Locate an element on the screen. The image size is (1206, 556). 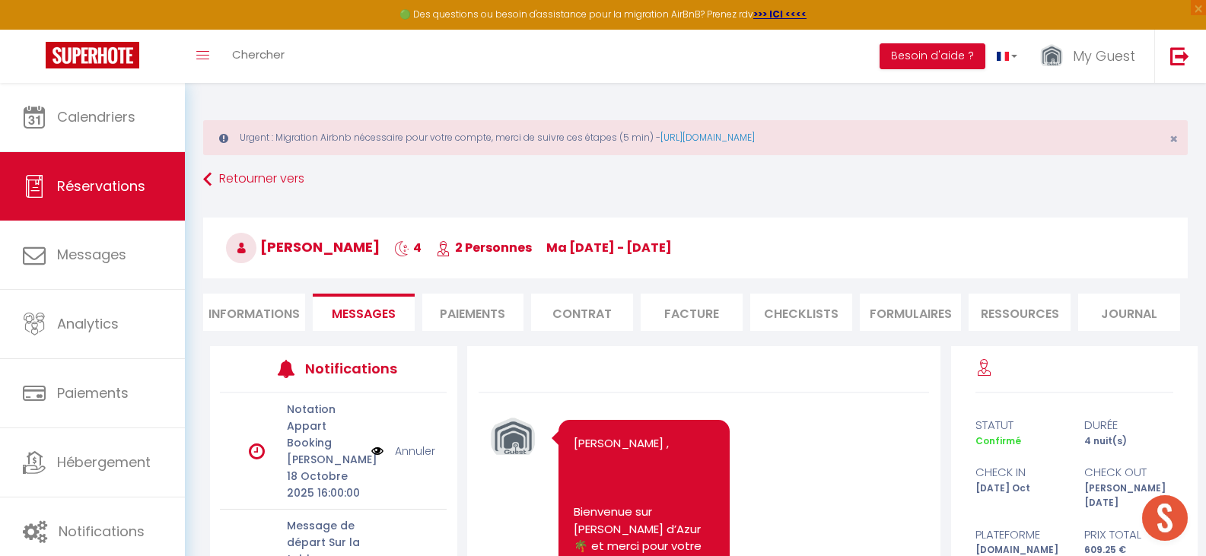
div: statut is located at coordinates (1020, 425).